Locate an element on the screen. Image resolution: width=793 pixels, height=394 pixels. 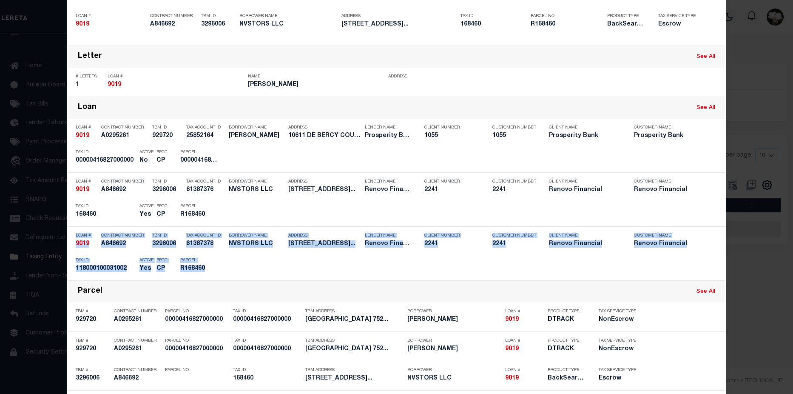
h5: Prosperity Bank is located at coordinates (670, 136).